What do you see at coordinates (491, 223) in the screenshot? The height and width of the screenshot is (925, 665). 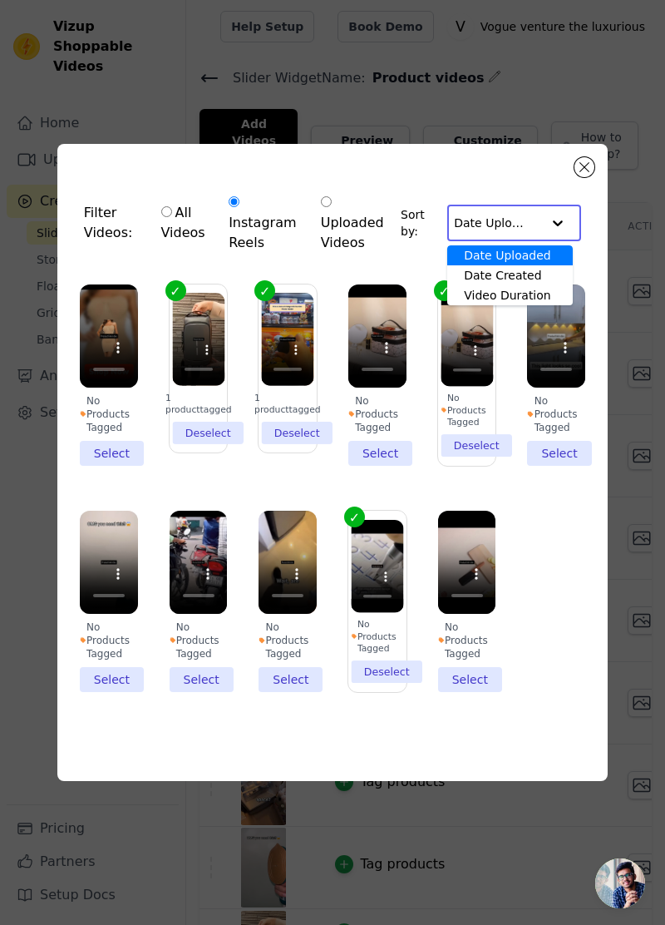 I see `div: Sort by:` at bounding box center [491, 223].